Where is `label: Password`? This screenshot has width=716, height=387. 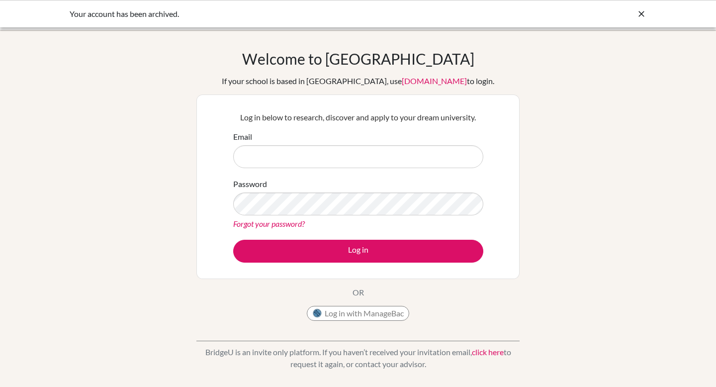 label: Password is located at coordinates (250, 184).